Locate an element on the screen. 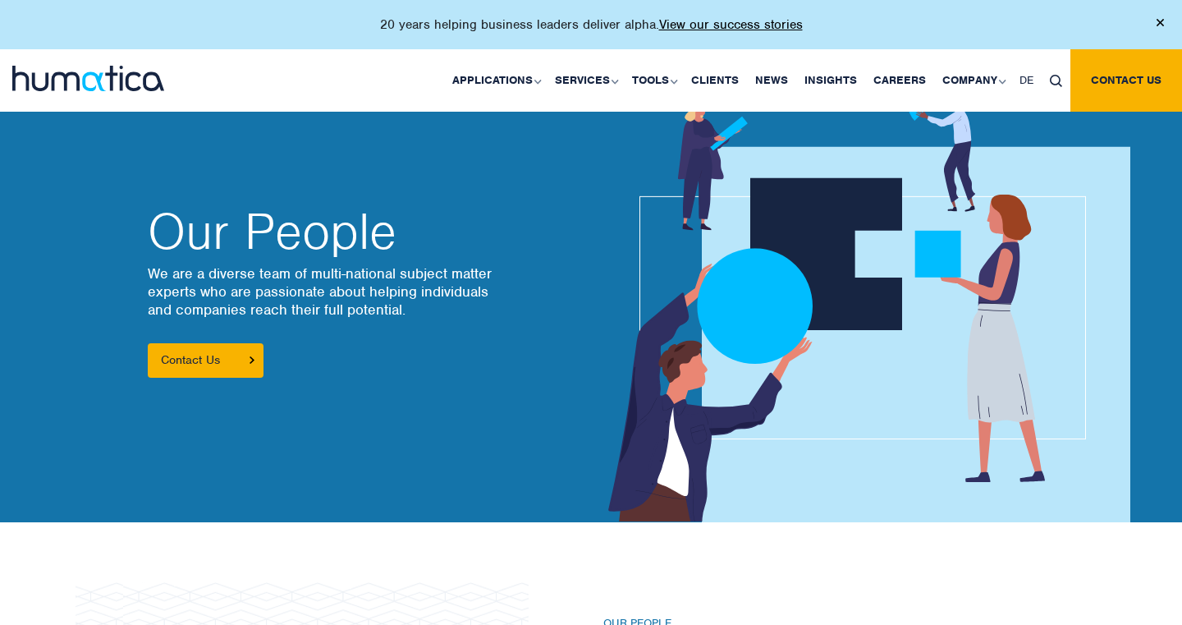  a: Applications is located at coordinates (495, 80).